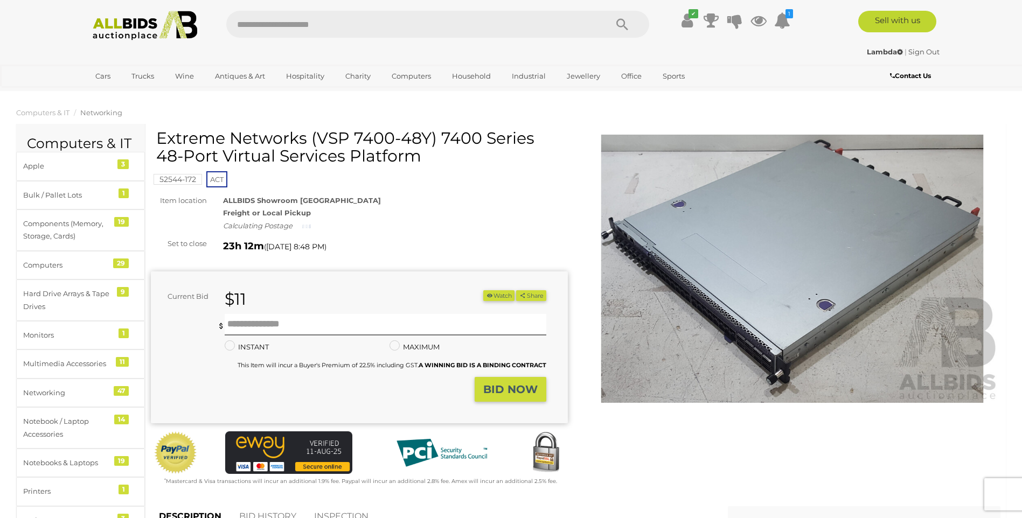 This screenshot has width=1022, height=518. What do you see at coordinates (67, 491) in the screenshot?
I see `div: Printers` at bounding box center [67, 491].